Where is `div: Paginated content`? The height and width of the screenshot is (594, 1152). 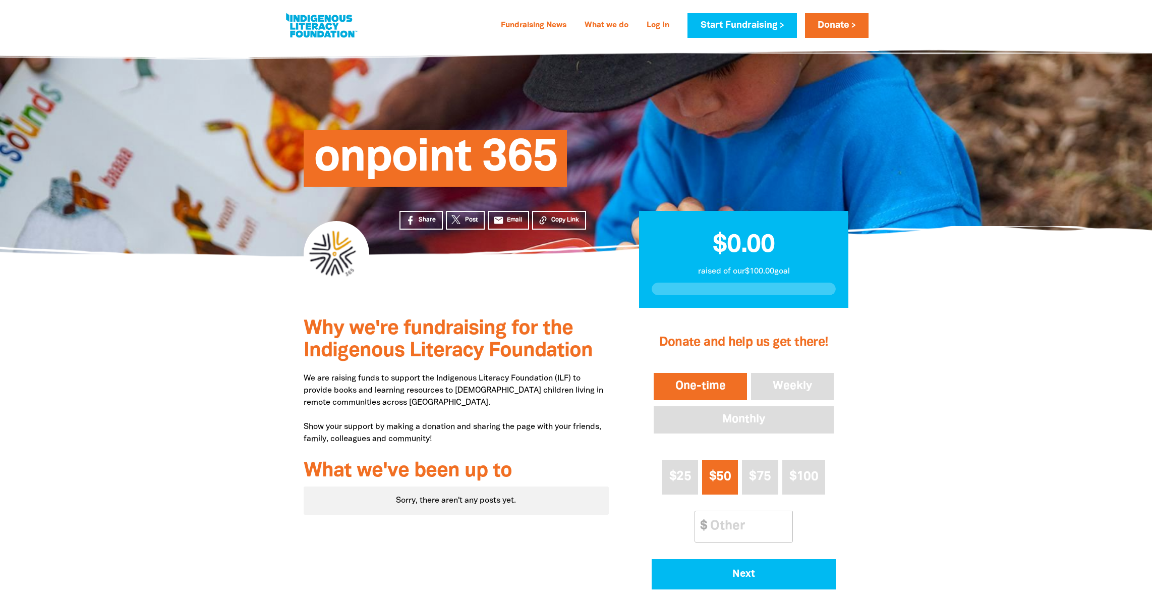 div: Paginated content is located at coordinates (456, 500).